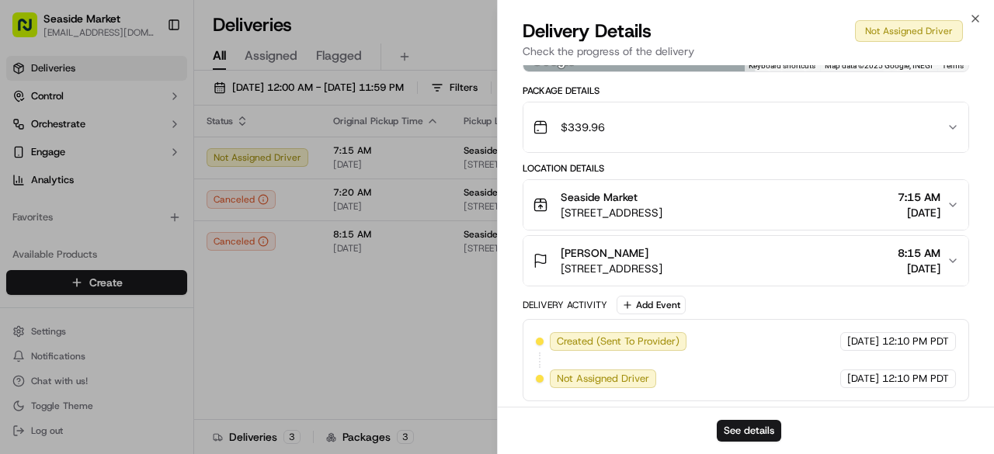  I want to click on a: 💻API Documentation, so click(190, 232).